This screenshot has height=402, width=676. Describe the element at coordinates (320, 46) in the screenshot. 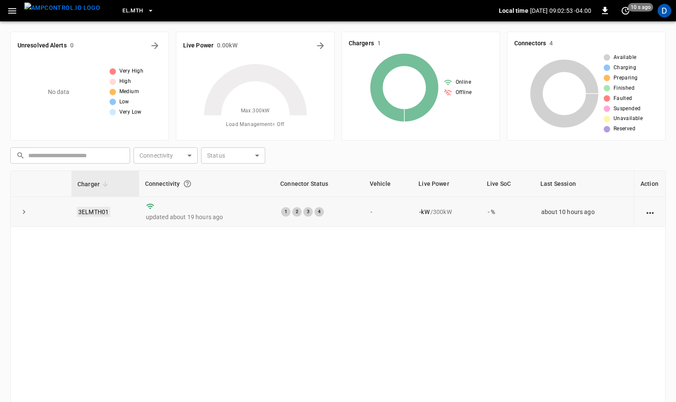

I see `button: Energy Overview` at that location.